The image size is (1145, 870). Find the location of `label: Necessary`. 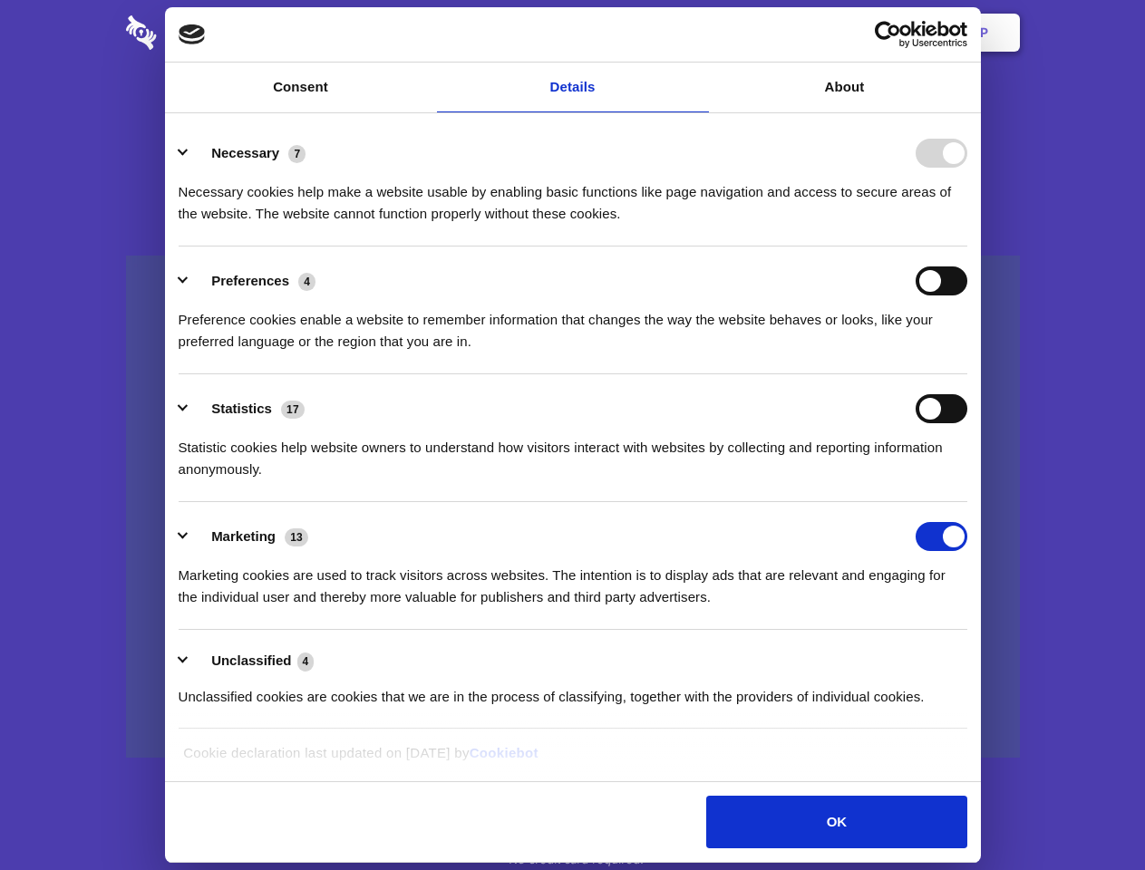

label: Necessary is located at coordinates (245, 152).